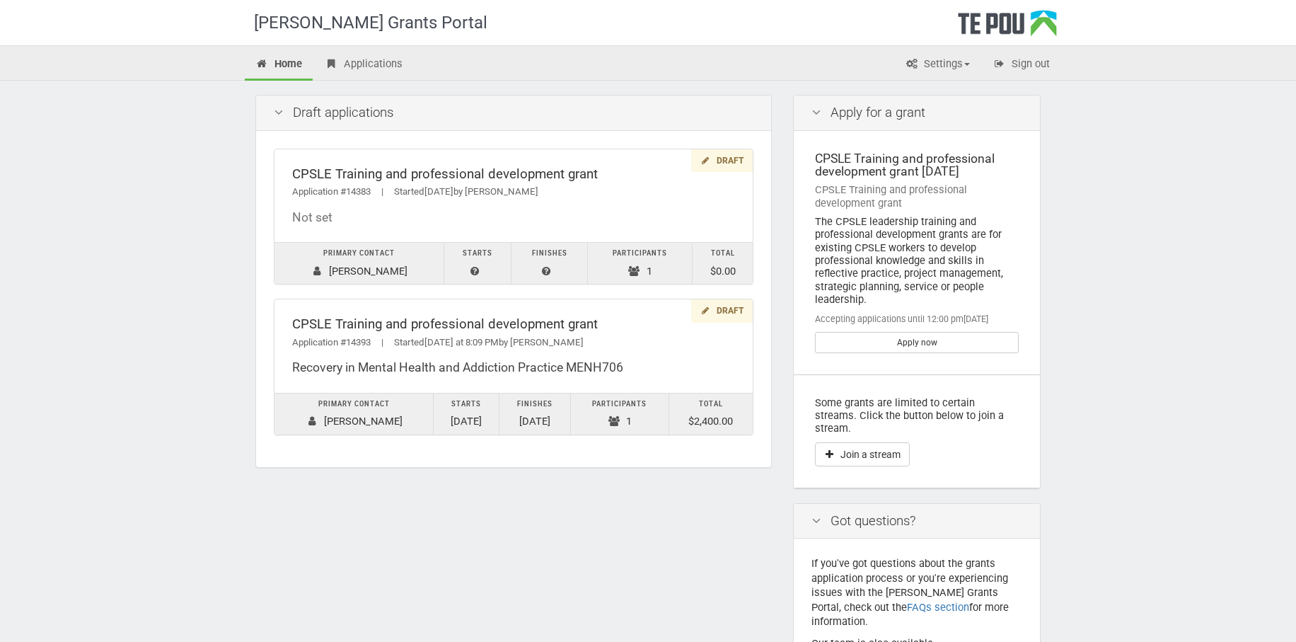  Describe the element at coordinates (279, 65) in the screenshot. I see `a: Home` at that location.